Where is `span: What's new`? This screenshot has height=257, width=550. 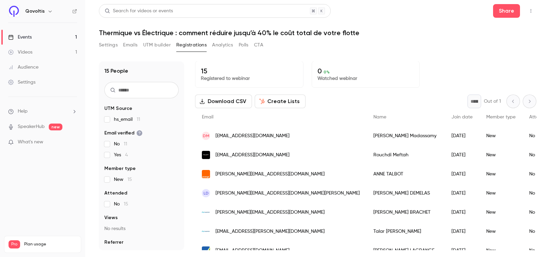
span: What's new is located at coordinates (30, 142).